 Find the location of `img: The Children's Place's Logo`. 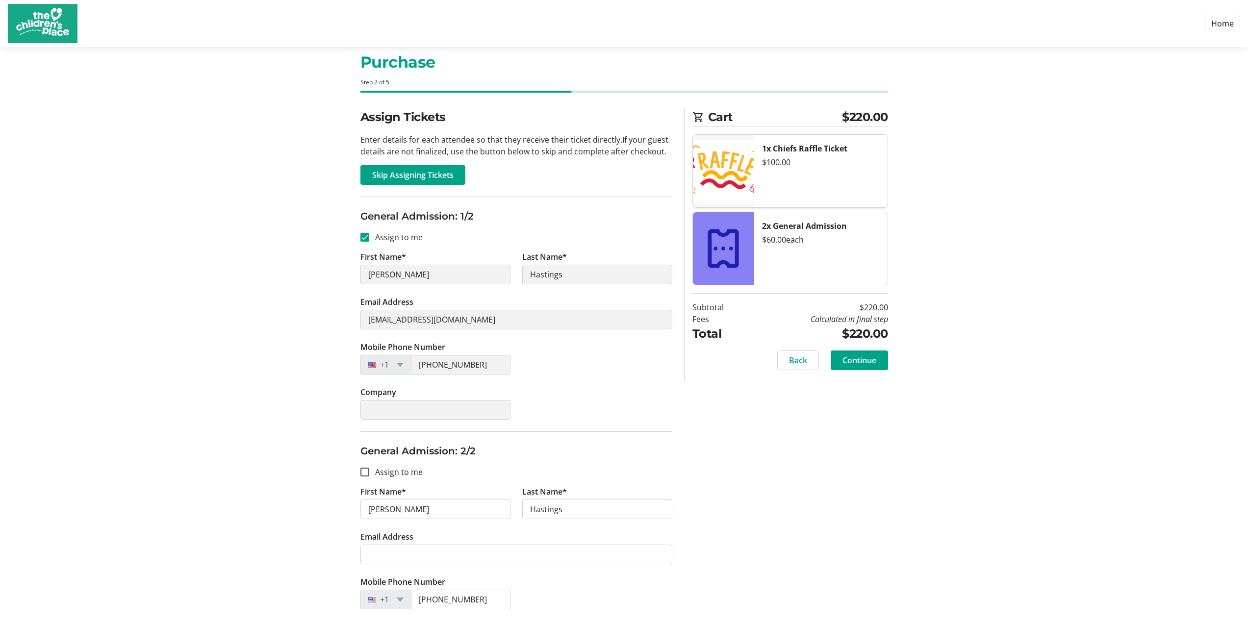

img: The Children's Place's Logo is located at coordinates (43, 24).